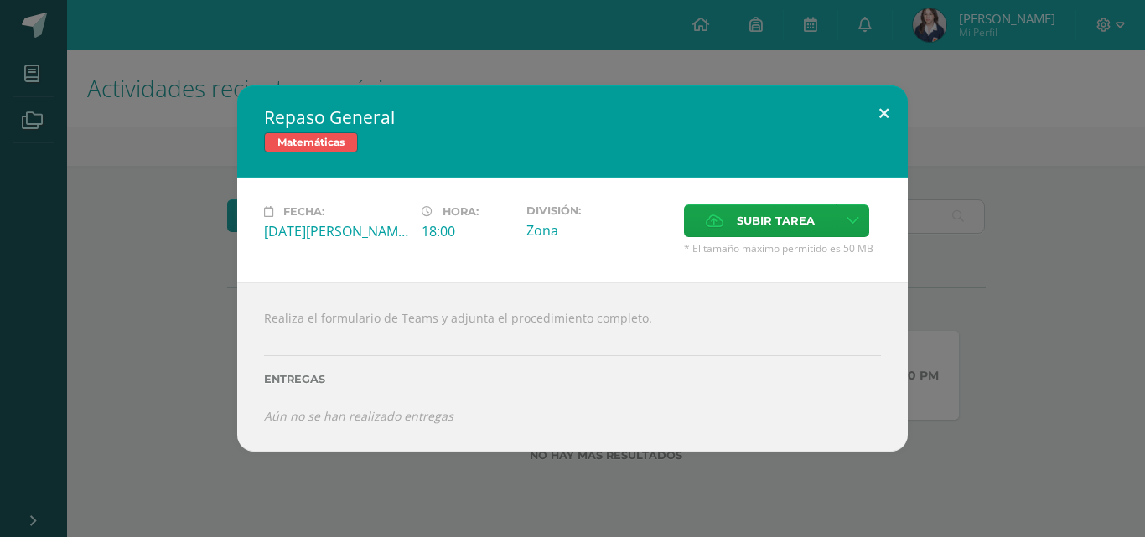 The image size is (1145, 537). Describe the element at coordinates (359, 416) in the screenshot. I see `i: Aún no se han realizado entregas` at that location.